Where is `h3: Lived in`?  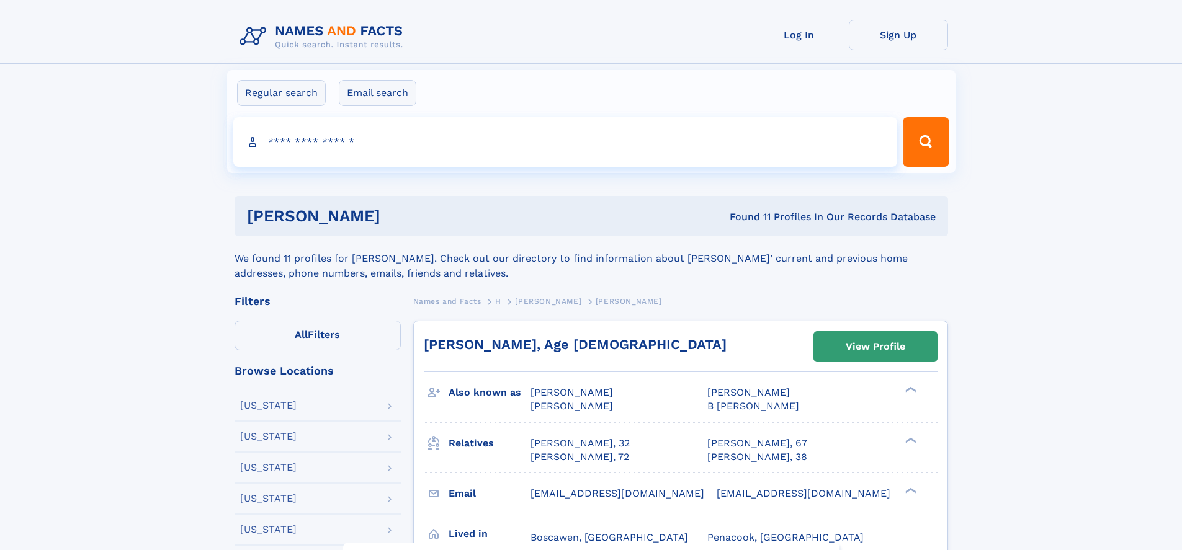 h3: Lived in is located at coordinates (489, 534).